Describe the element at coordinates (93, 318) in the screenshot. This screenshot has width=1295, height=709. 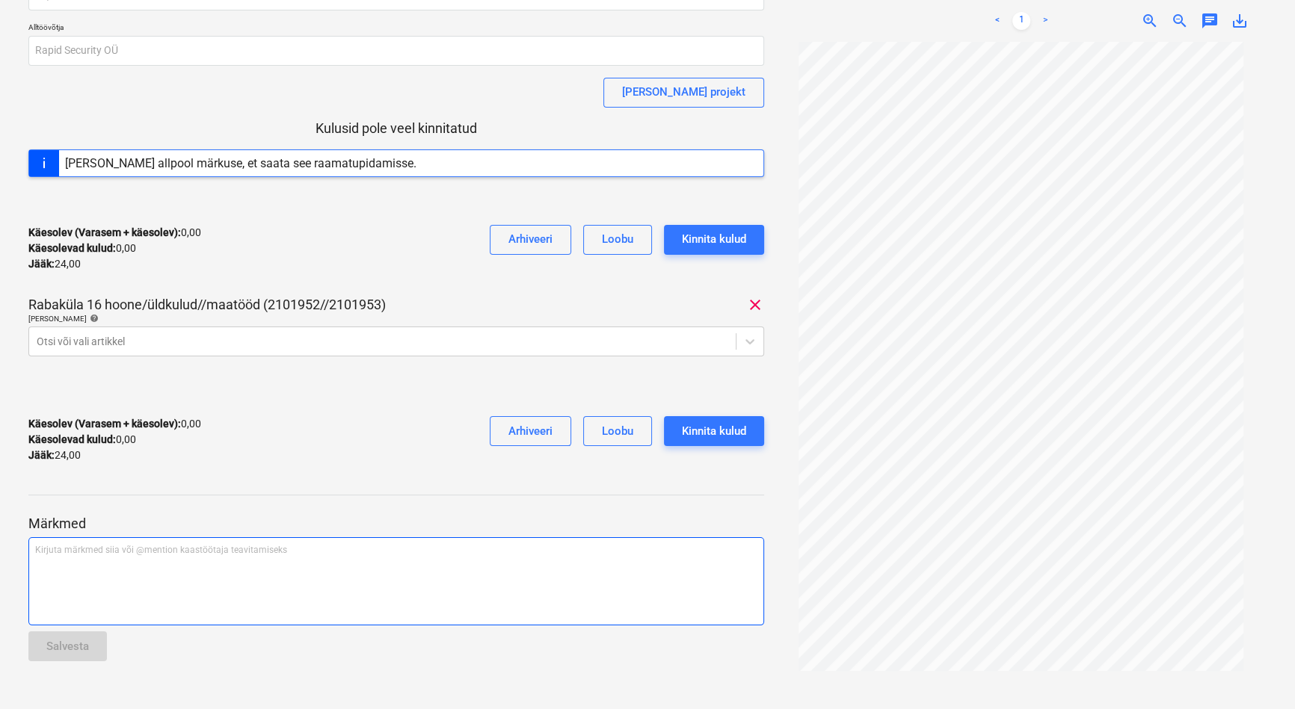
I see `span: help` at that location.